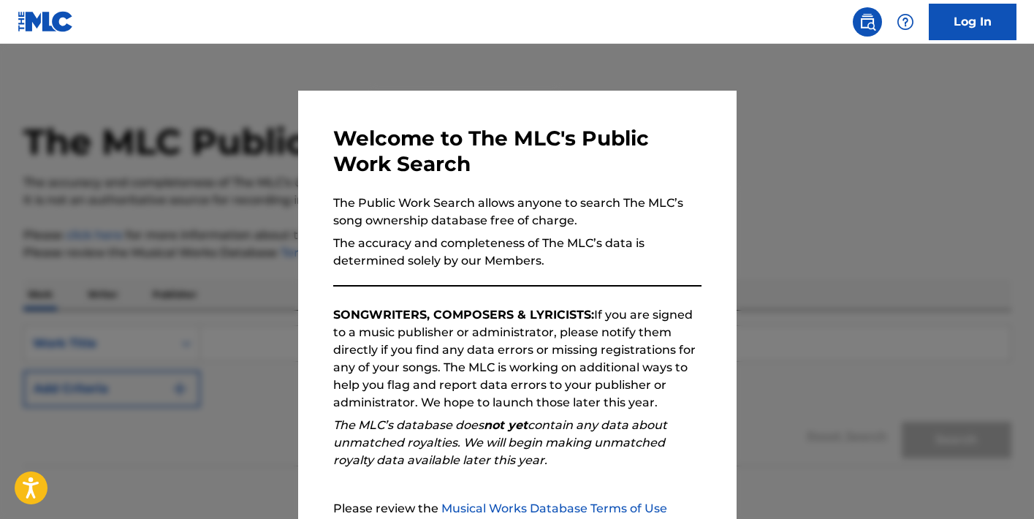  Describe the element at coordinates (973, 22) in the screenshot. I see `a: Log In` at that location.